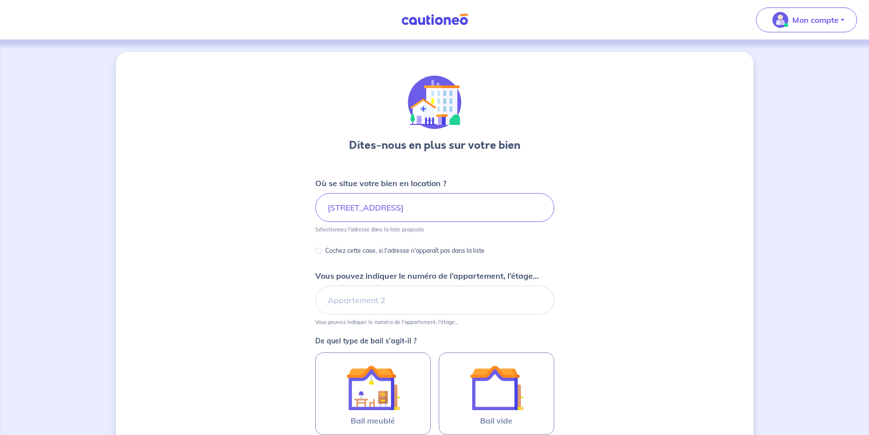  Describe the element at coordinates (435, 300) in the screenshot. I see `input: Appartement 2` at that location.